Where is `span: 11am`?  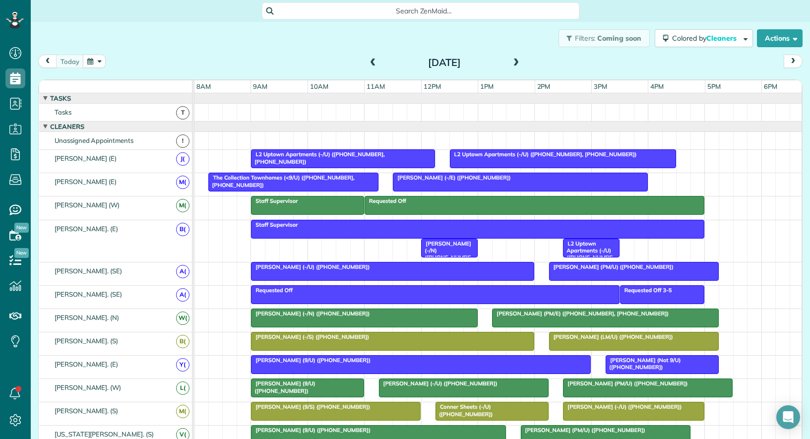 span: 11am is located at coordinates (376, 86).